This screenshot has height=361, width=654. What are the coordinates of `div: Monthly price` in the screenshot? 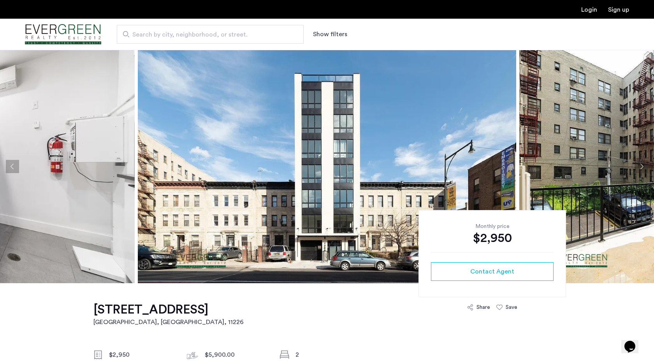 It's located at (492, 227).